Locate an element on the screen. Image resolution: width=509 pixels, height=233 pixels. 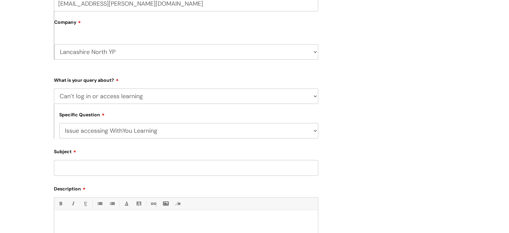
a: 1. Ordered List (Ctrl-Shift-8) is located at coordinates (112, 203).